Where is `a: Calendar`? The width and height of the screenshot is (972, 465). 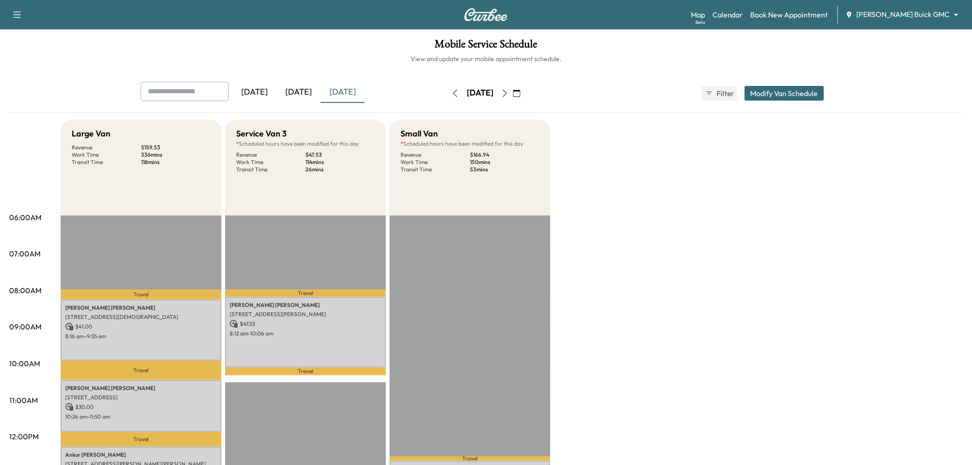 a: Calendar is located at coordinates (727, 15).